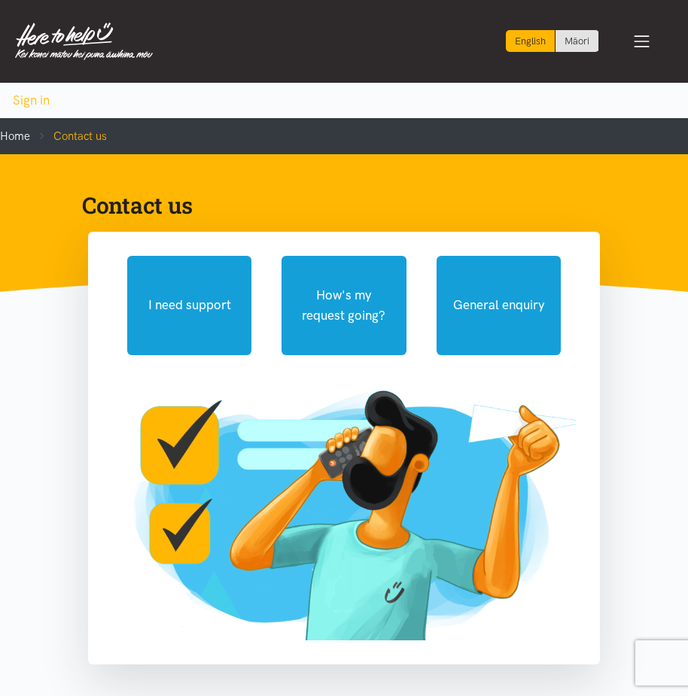 The image size is (688, 696). What do you see at coordinates (84, 41) in the screenshot?
I see `img: Home` at bounding box center [84, 41].